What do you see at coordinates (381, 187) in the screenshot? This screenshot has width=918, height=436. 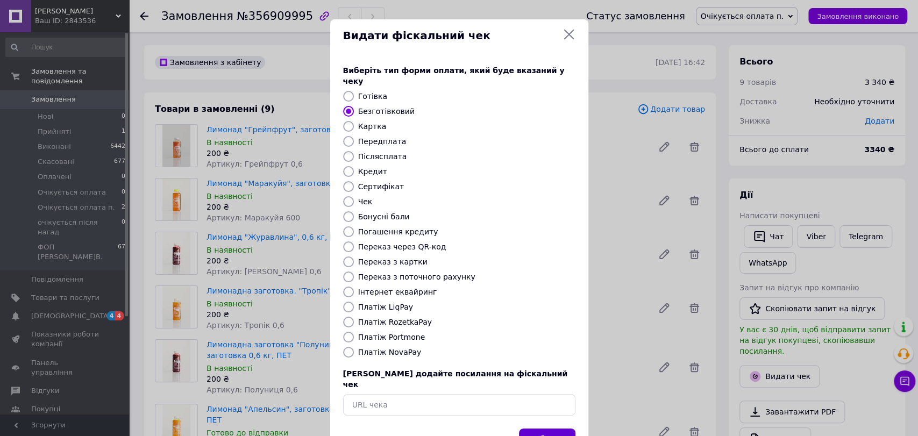 I see `label: Сертифікат` at bounding box center [381, 187].